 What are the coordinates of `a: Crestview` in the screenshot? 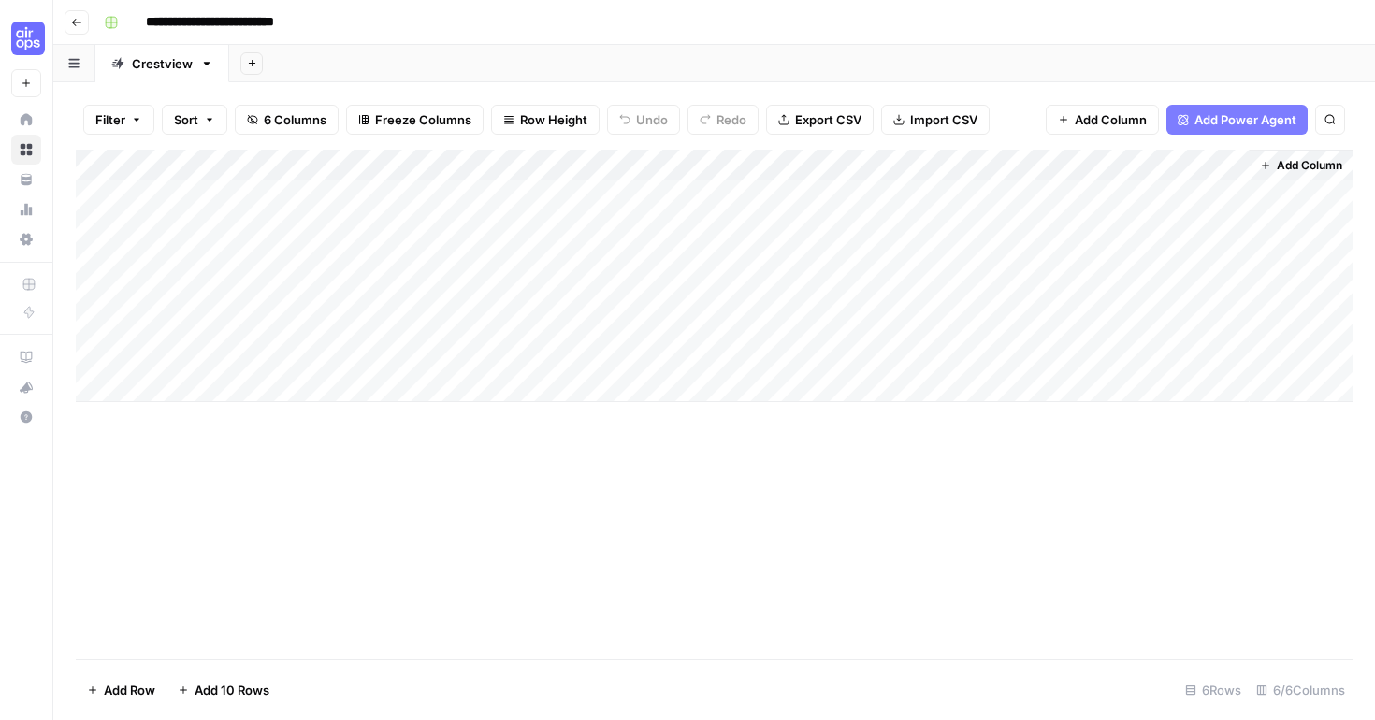 It's located at (162, 64).